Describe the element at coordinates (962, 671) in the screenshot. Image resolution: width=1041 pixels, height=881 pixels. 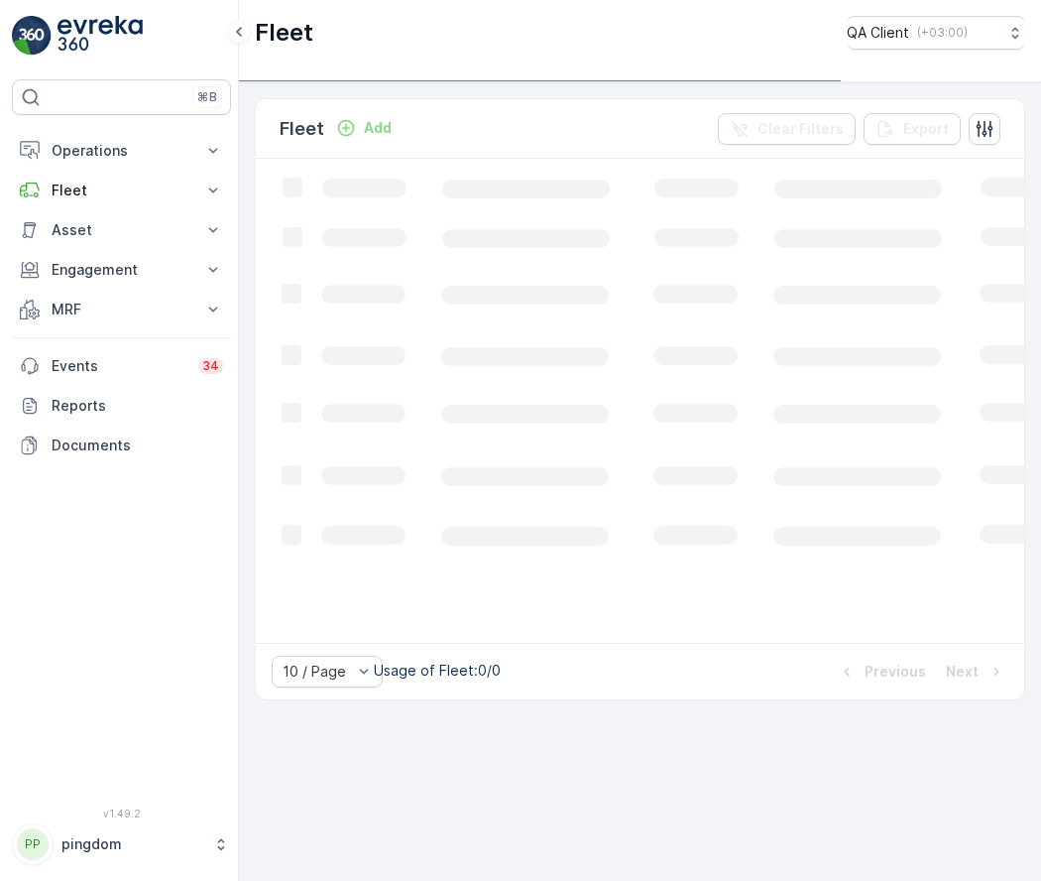
I see `p: Next` at that location.